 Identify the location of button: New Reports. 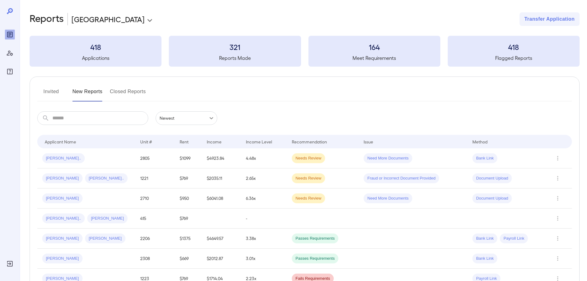
(88, 94).